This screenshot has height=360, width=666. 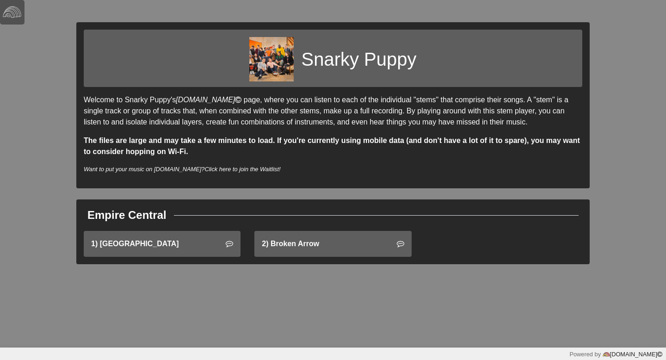 I want to click on img: logo-white-4c48a5e4bebecaebe01ca5a9d34031cfd3d4ef9ae749242e8c4bf12ef99f53e8.png, so click(x=12, y=12).